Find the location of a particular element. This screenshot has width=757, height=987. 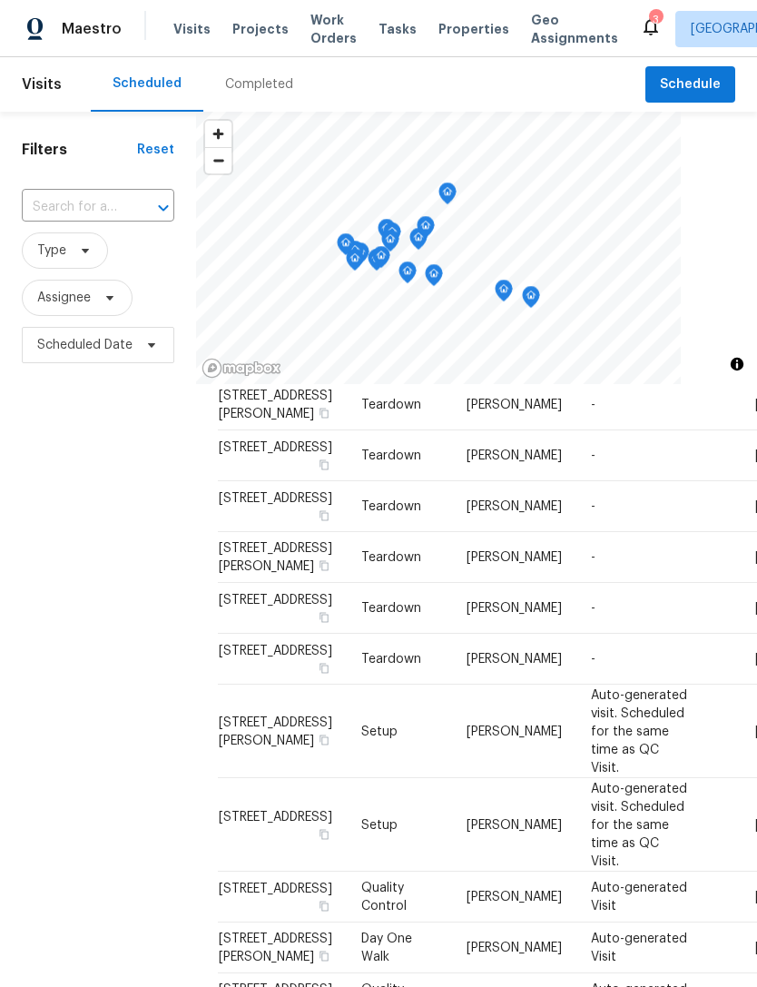

button: Zoom out is located at coordinates (218, 160).